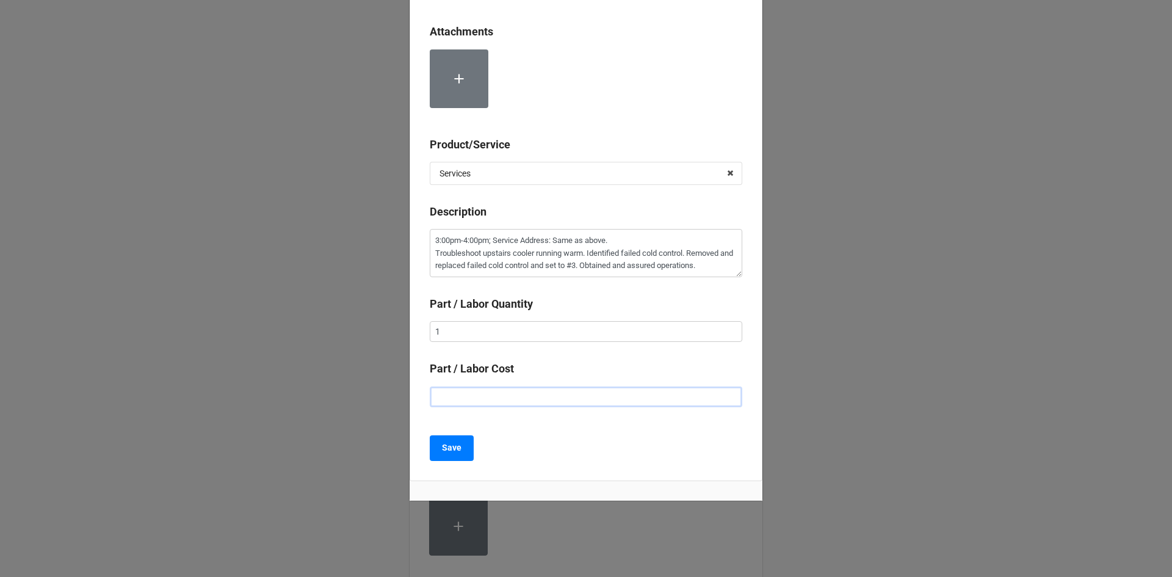 This screenshot has width=1172, height=577. What do you see at coordinates (470, 145) in the screenshot?
I see `label: Product/Service` at bounding box center [470, 145].